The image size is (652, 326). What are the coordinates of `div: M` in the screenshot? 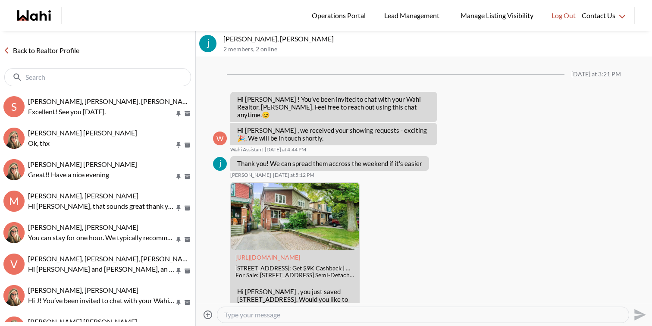 It's located at (14, 201).